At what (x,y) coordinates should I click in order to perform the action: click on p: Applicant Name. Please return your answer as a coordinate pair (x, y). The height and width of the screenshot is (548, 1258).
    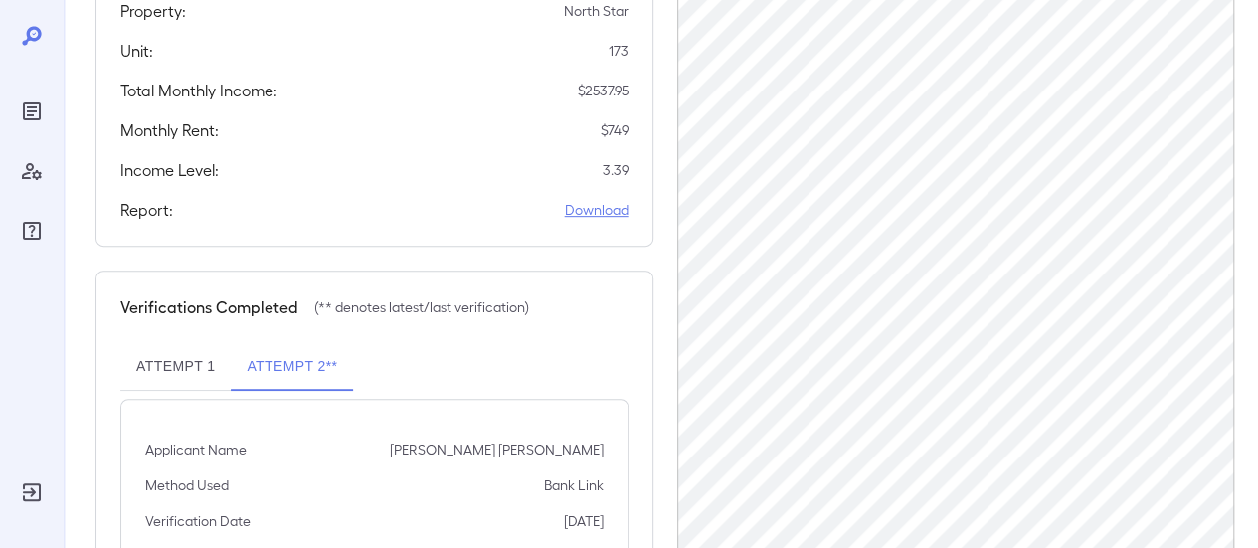
    Looking at the image, I should click on (196, 450).